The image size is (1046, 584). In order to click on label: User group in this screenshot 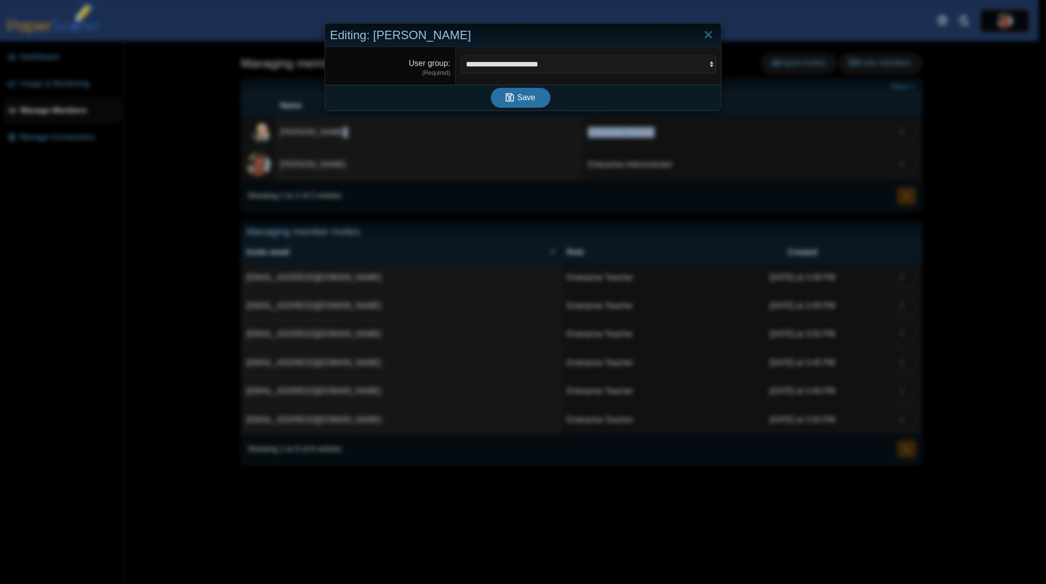, I will do `click(430, 63)`.